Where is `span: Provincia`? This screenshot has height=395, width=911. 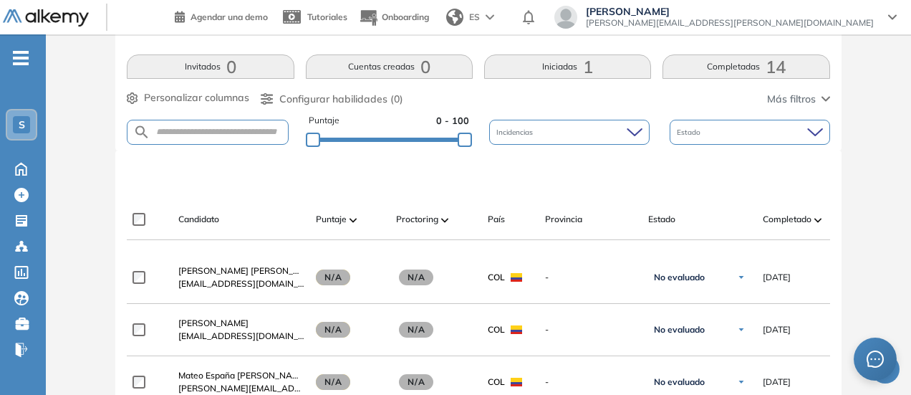
span: Provincia is located at coordinates (564, 219).